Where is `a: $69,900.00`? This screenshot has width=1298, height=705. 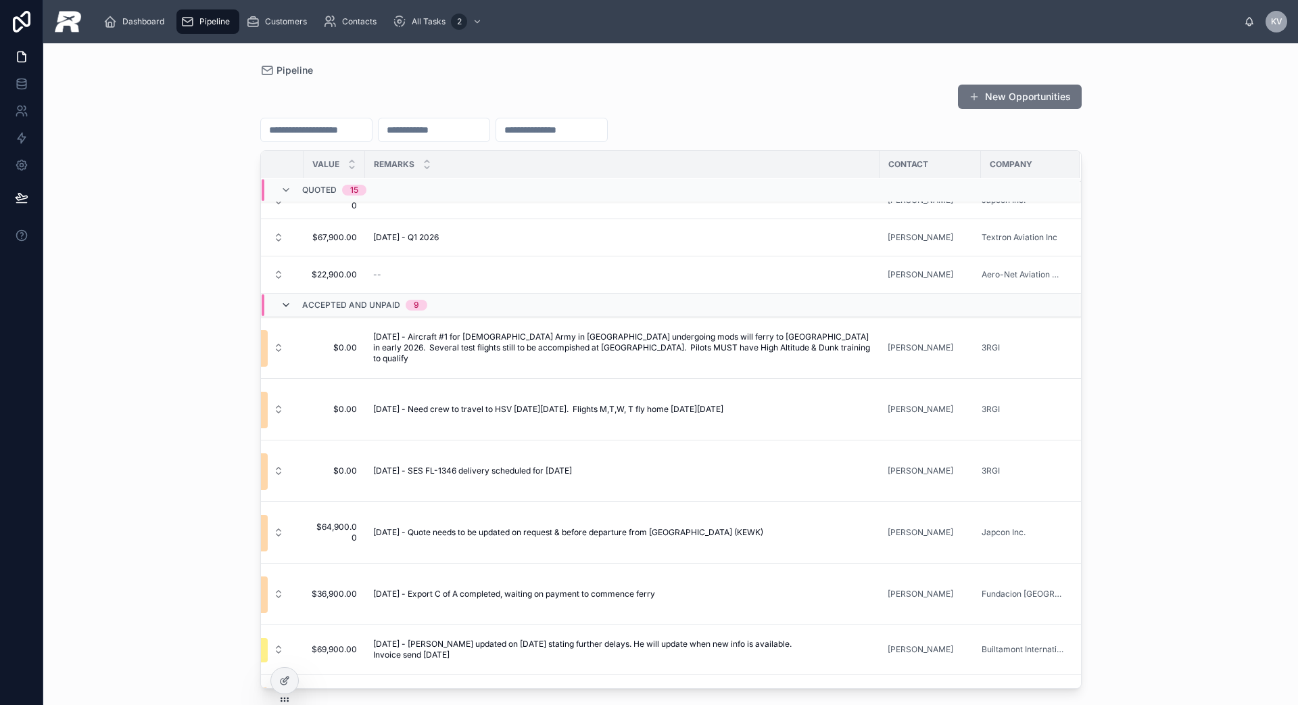
a: $69,900.00 is located at coordinates (334, 649).